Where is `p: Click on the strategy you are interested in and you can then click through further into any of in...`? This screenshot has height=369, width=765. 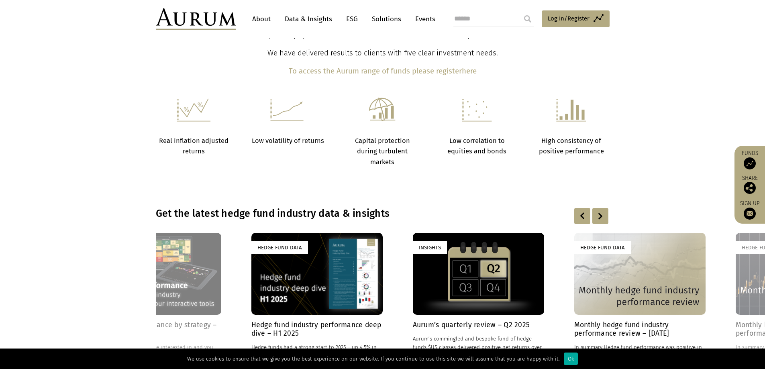 p: Click on the strategy you are interested in and you can then click through further into any of in... is located at coordinates (155, 355).